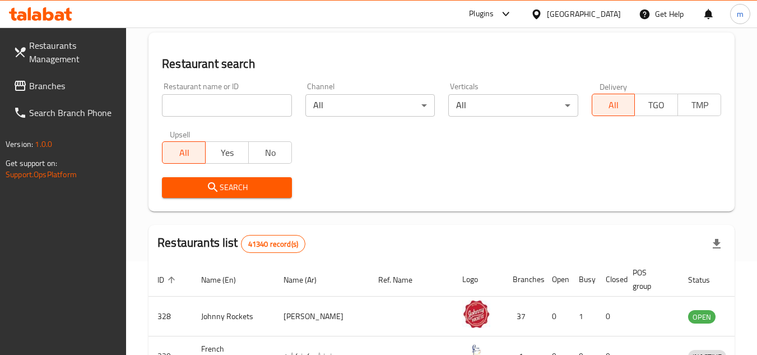  Describe the element at coordinates (66, 52) in the screenshot. I see `a: Restaurants Management` at that location.